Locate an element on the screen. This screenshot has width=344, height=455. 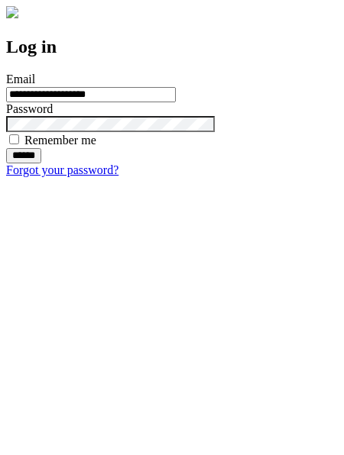
a: Forgot your password? is located at coordinates (62, 170).